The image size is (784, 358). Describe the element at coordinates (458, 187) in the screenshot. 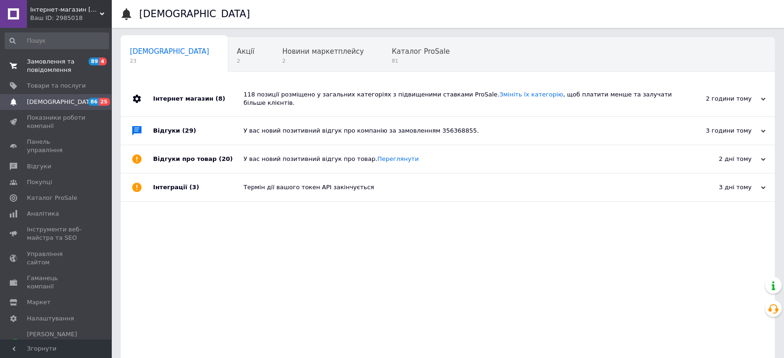

I see `div: Термін дії вашого токен API закінчується` at that location.